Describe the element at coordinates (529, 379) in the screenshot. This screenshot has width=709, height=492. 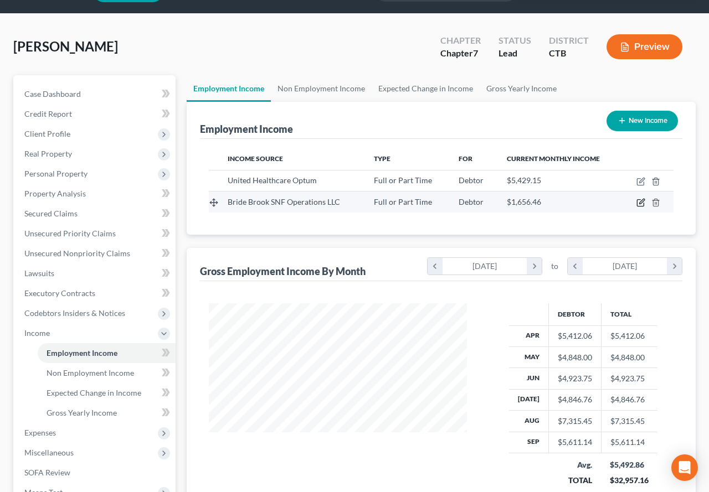
I see `th: Jun` at that location.